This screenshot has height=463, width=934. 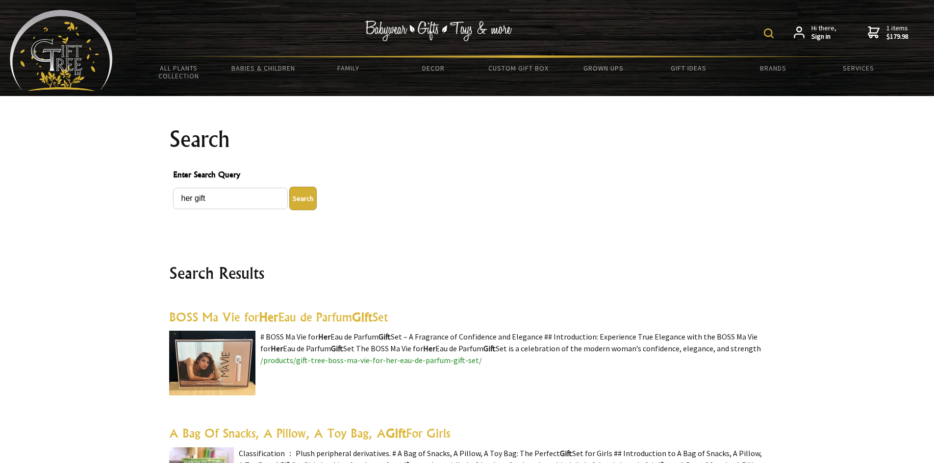 What do you see at coordinates (688, 68) in the screenshot?
I see `a: Gift Ideas` at bounding box center [688, 68].